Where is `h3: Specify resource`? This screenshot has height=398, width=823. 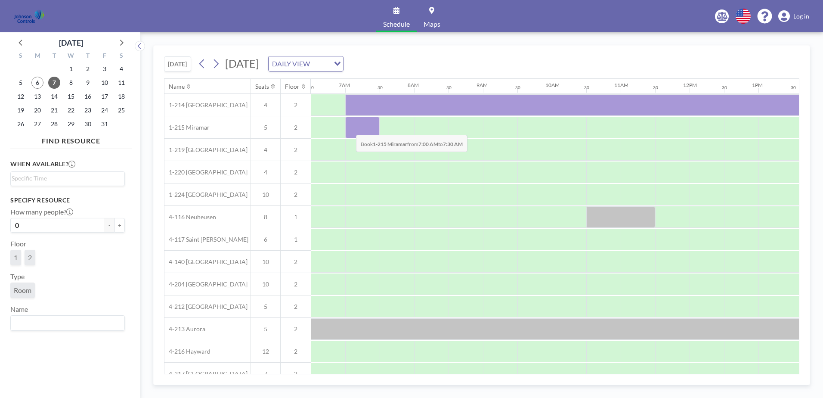
h3: Specify resource is located at coordinates (68, 200).